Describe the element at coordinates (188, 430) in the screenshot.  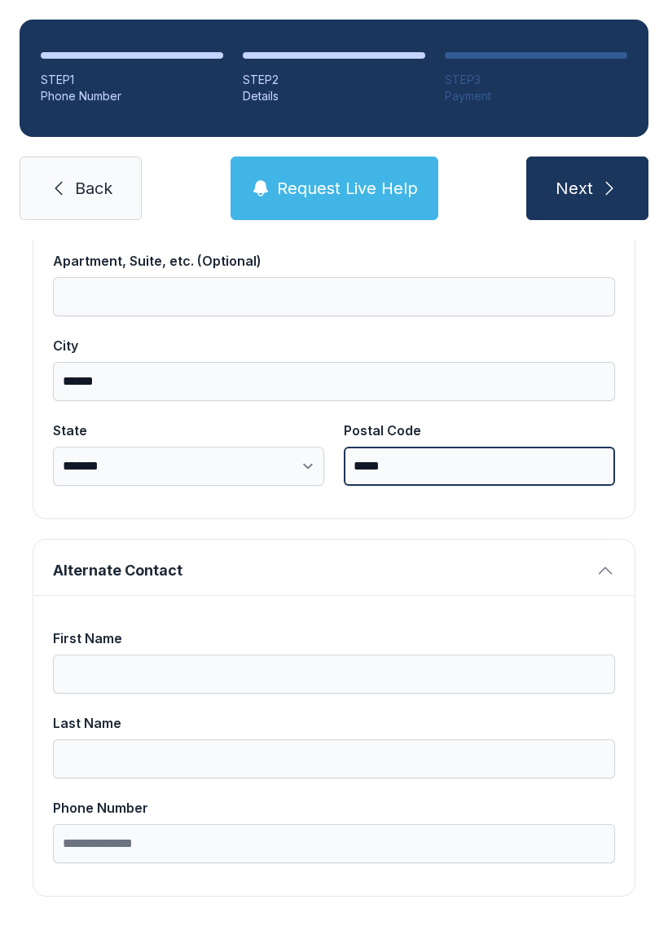
I see `div: State` at that location.